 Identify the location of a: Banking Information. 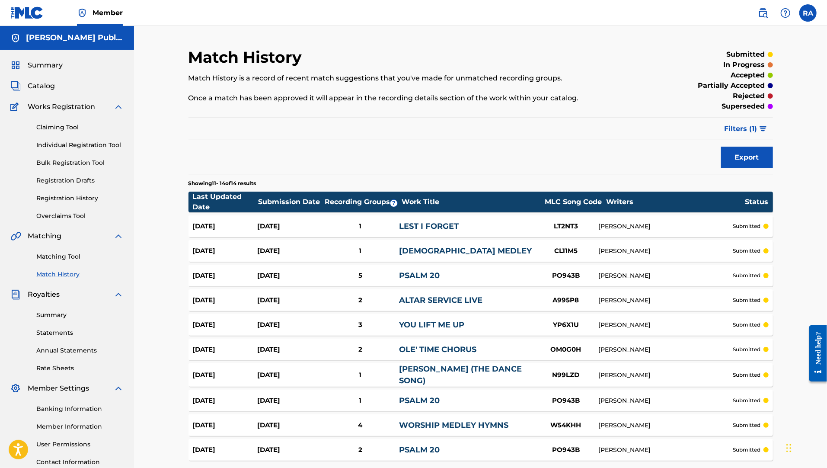
(80, 409).